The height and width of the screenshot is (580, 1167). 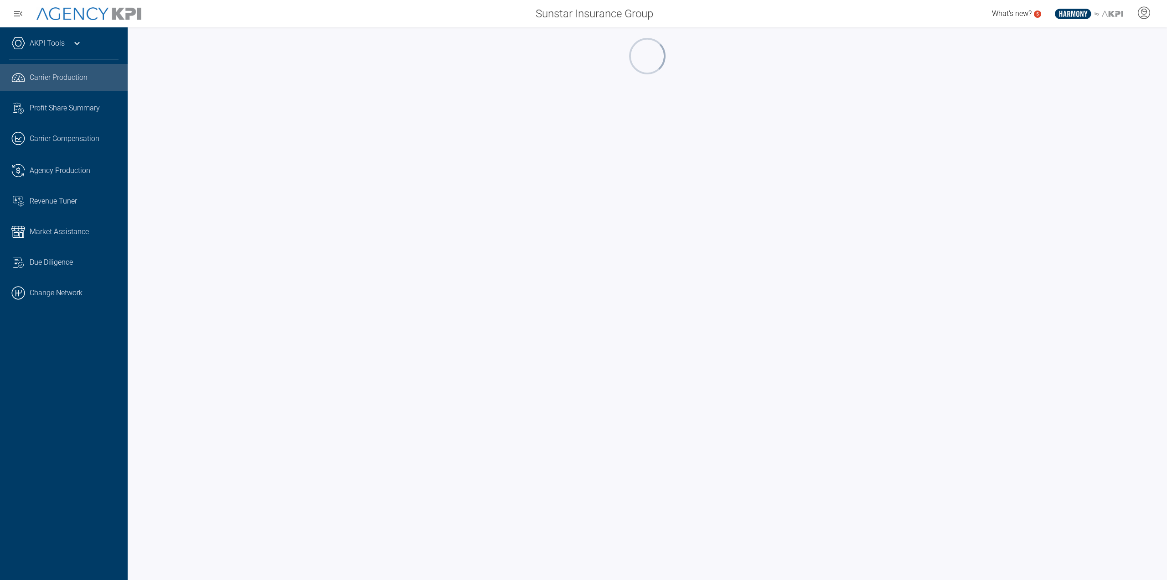 I want to click on a: 5, so click(x=1038, y=14).